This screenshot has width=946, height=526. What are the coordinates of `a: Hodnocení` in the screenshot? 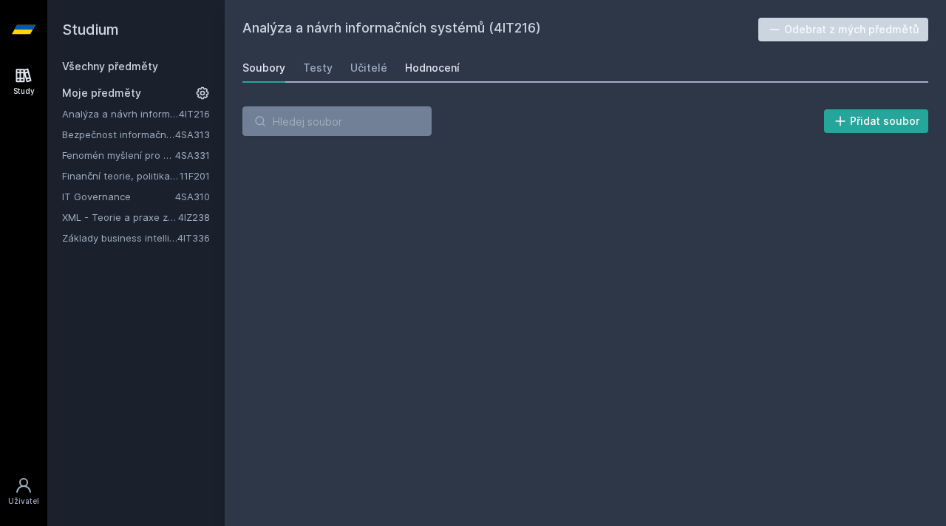 It's located at (432, 68).